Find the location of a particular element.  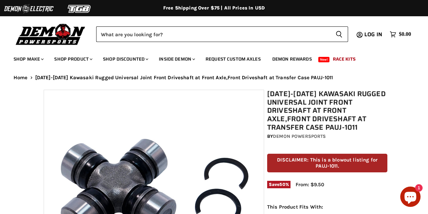

a: Shop Product is located at coordinates (73, 59).